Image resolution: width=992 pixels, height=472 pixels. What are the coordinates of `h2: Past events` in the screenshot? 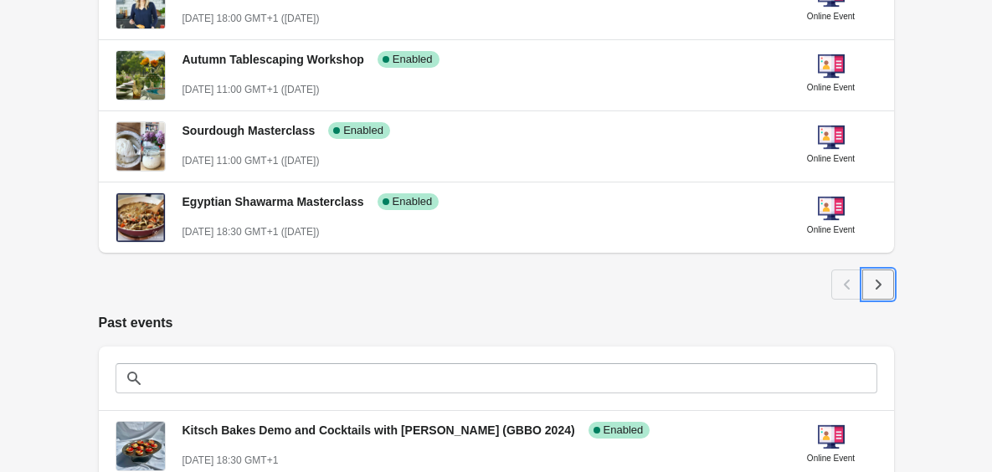 It's located at (496, 323).